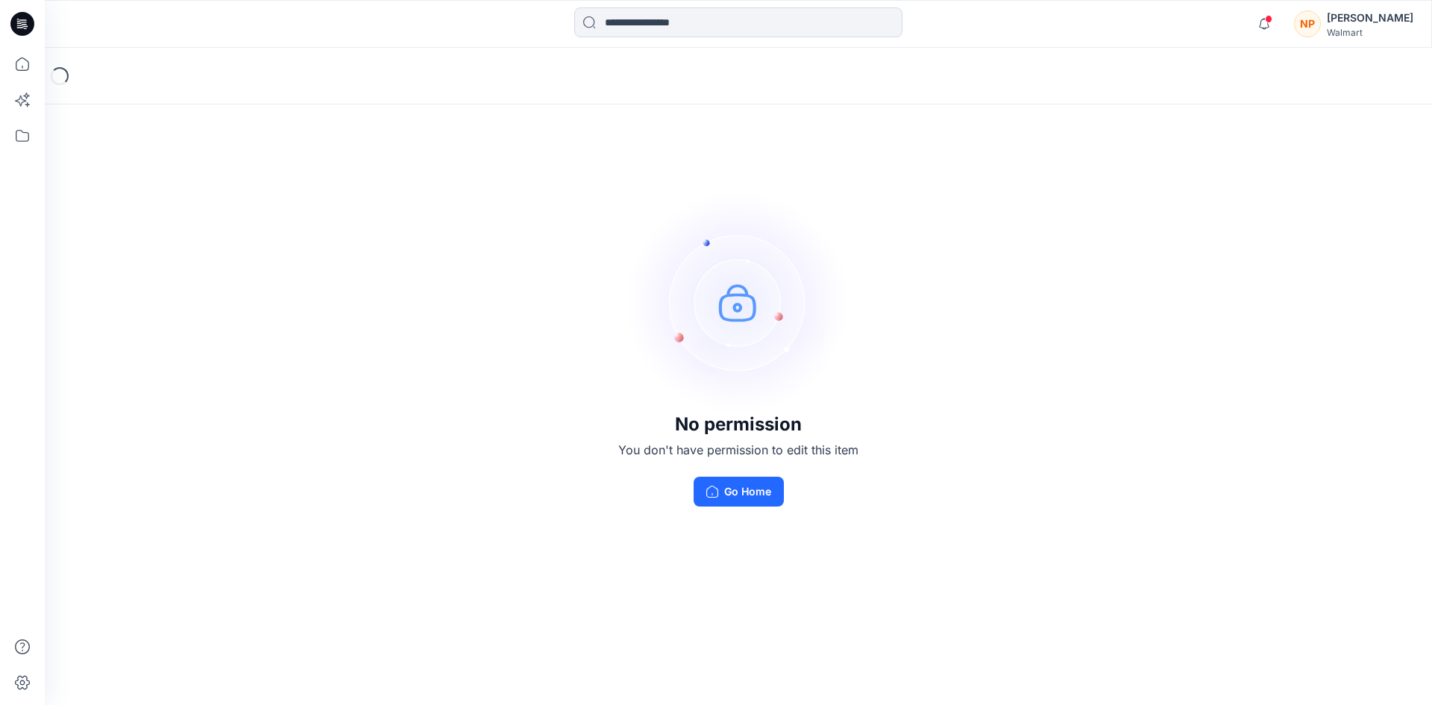 The image size is (1432, 705). Describe the element at coordinates (738, 492) in the screenshot. I see `button: Go Home` at that location.